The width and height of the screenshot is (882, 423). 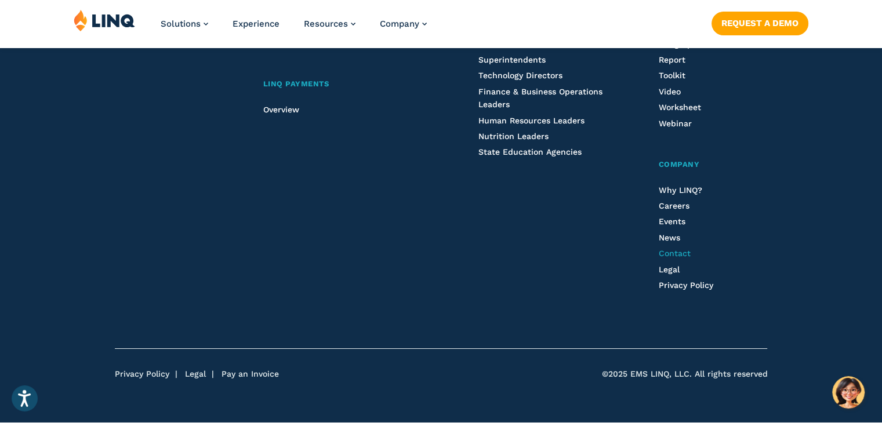 I want to click on a: Resources, so click(x=329, y=24).